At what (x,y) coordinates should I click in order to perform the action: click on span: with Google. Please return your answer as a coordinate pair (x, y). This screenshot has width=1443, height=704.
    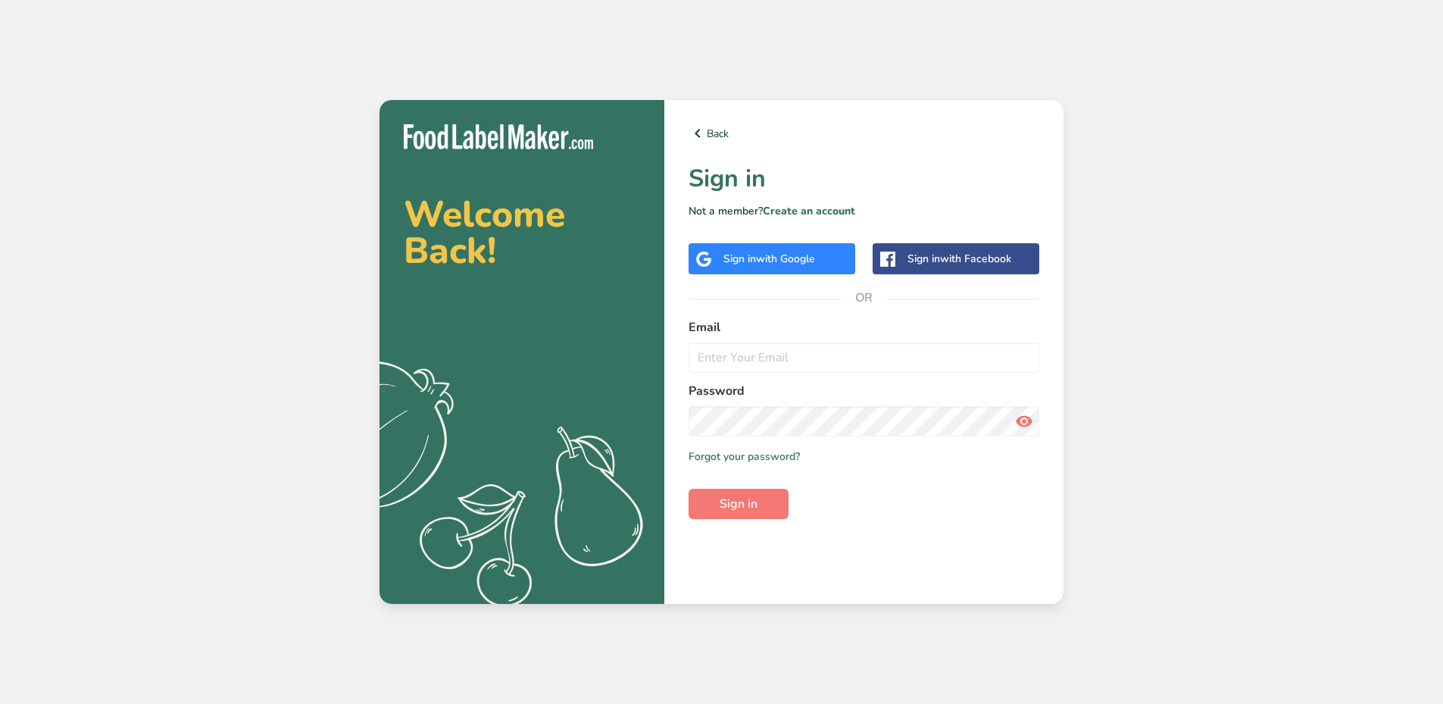
    Looking at the image, I should click on (785, 258).